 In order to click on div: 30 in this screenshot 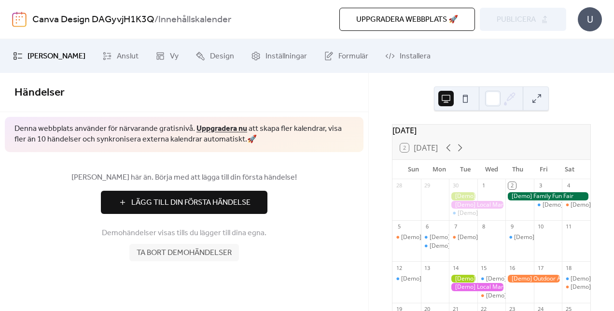, I will do `click(455, 185)`.